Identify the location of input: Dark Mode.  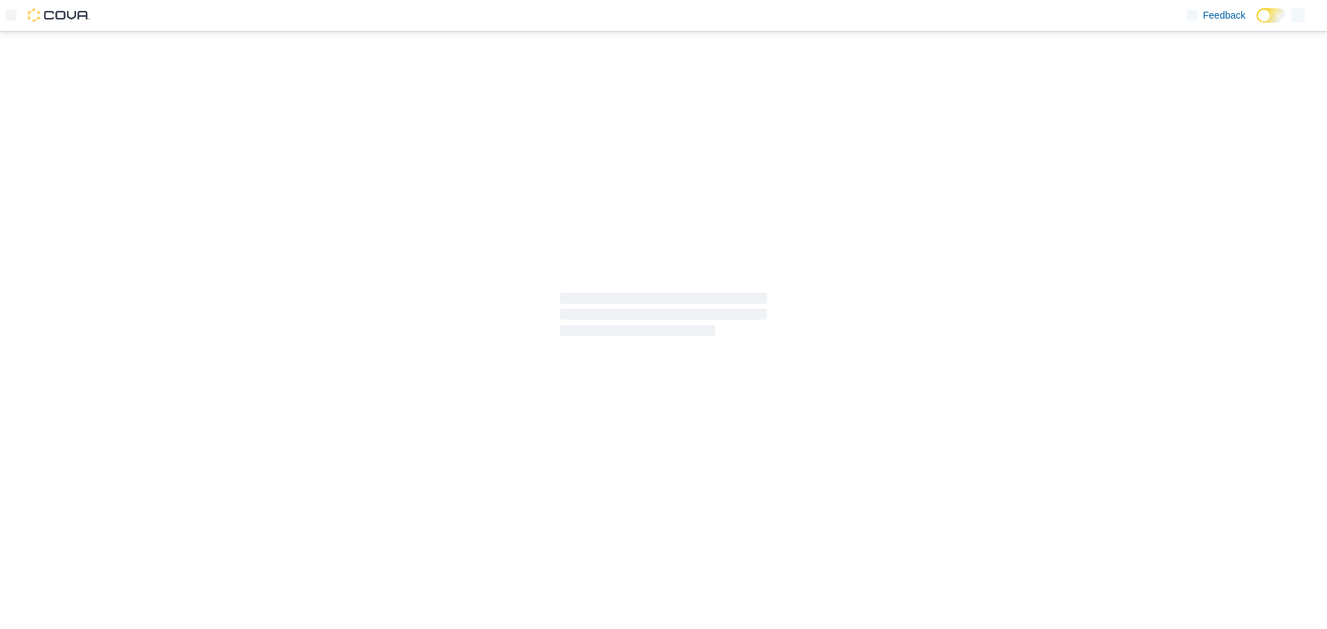
(1271, 15).